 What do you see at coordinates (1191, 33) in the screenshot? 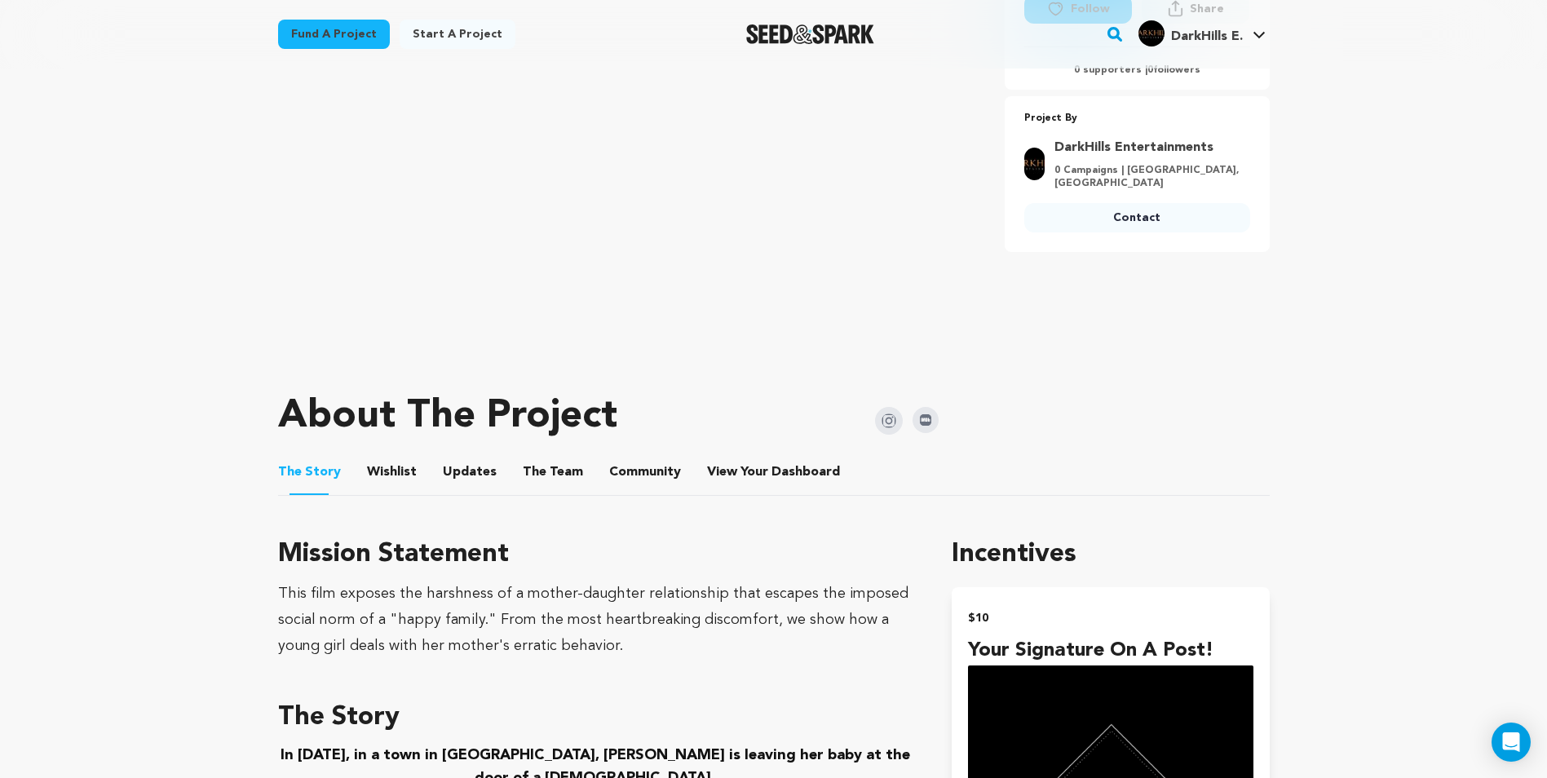
I see `div: DarkHills E.'s Profile` at bounding box center [1191, 33].